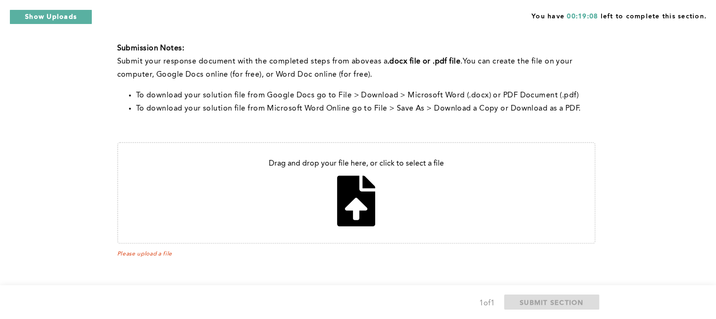 The image size is (716, 319). I want to click on p: with the completed steps from above You can create the file on your computer, Google Docs online ..., so click(356, 68).